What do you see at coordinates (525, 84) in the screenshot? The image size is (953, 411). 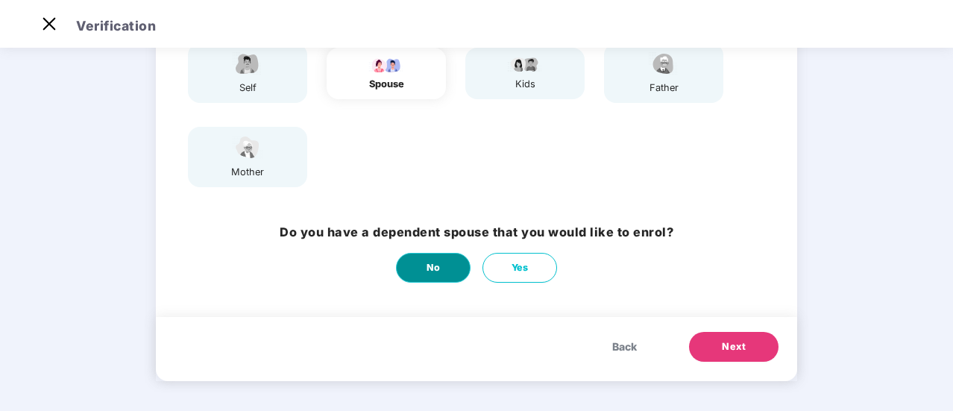 I see `div: kids` at bounding box center [525, 84].